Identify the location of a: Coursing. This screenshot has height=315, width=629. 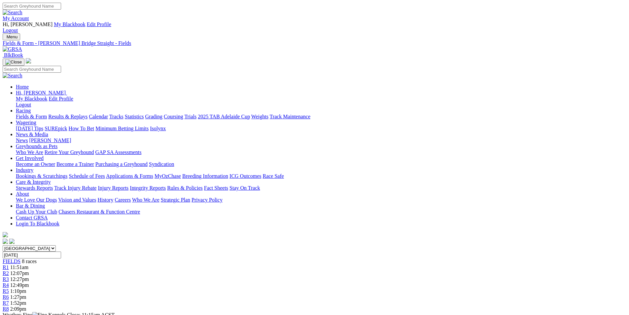
(173, 116).